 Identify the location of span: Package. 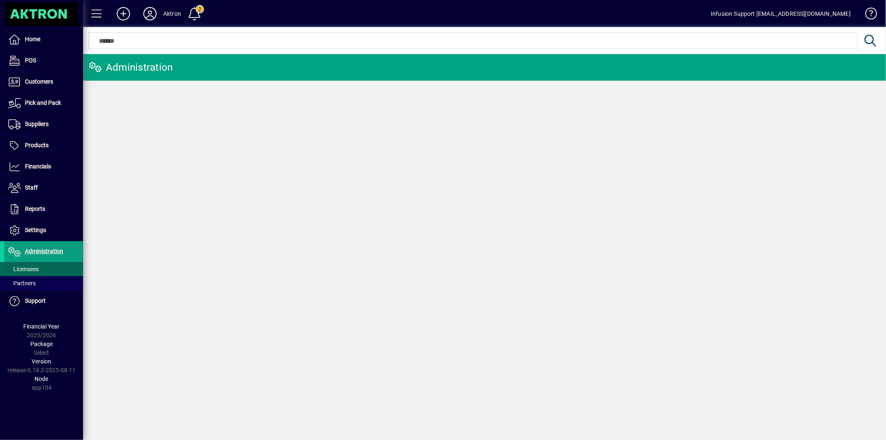
(42, 344).